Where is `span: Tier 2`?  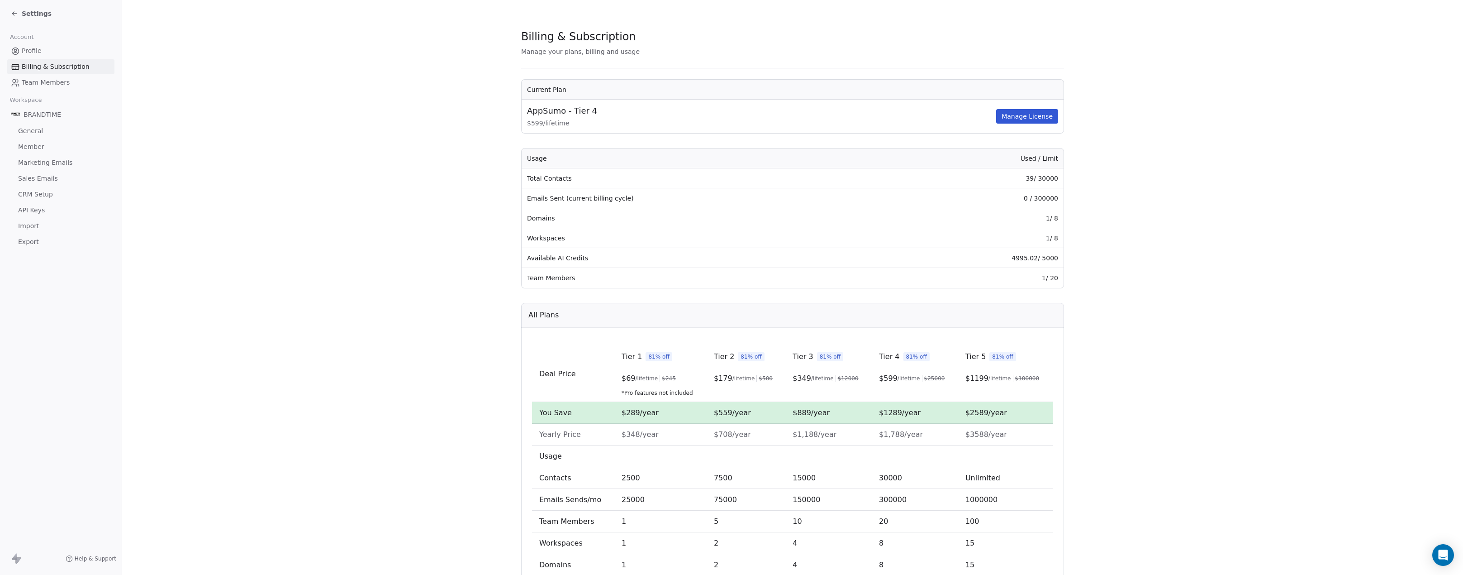
span: Tier 2 is located at coordinates (724, 357).